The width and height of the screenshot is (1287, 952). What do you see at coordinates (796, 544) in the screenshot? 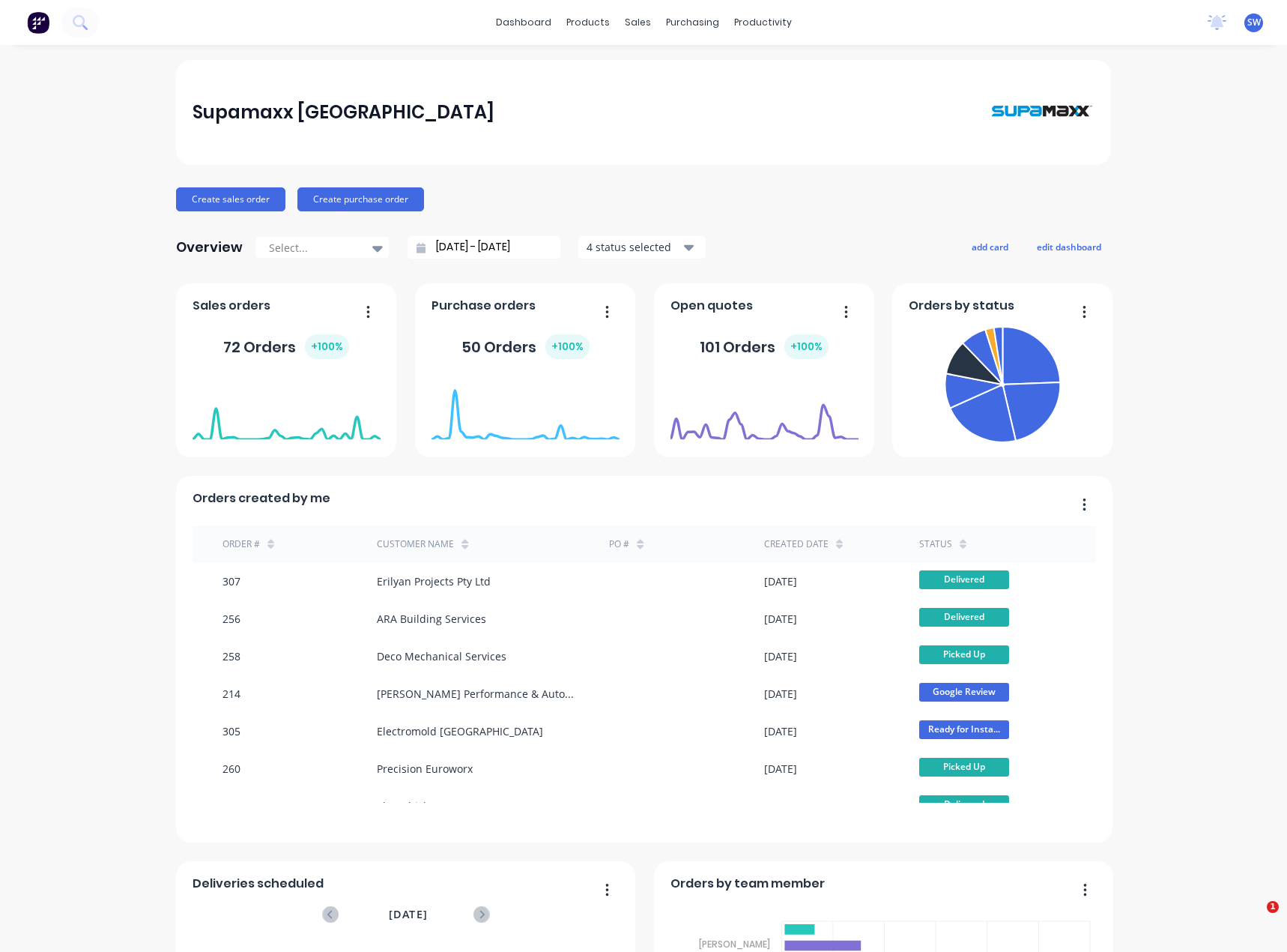
I see `div: Created date` at bounding box center [796, 544].